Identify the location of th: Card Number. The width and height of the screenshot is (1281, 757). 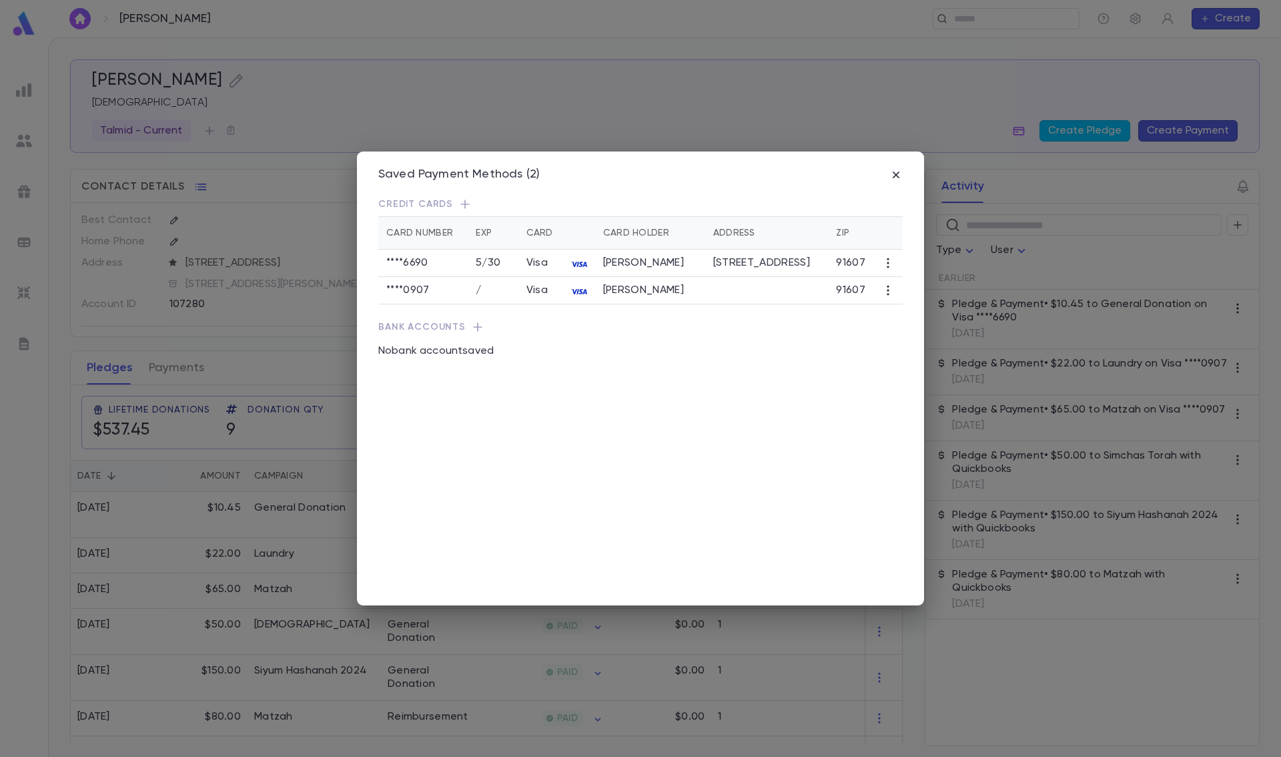
(423, 233).